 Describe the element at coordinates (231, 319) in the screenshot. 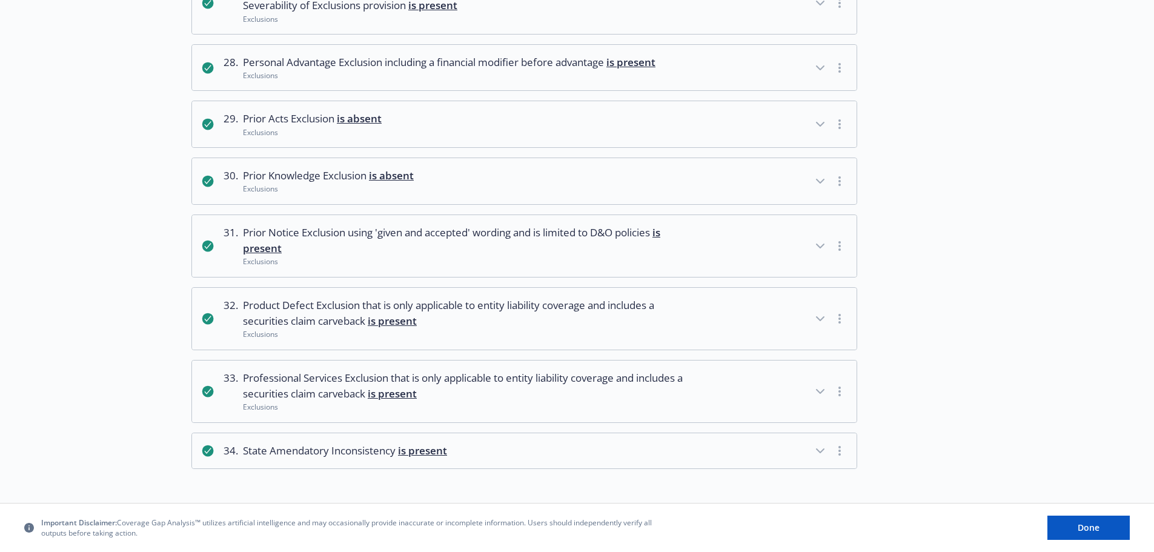

I see `div: 32 .` at that location.